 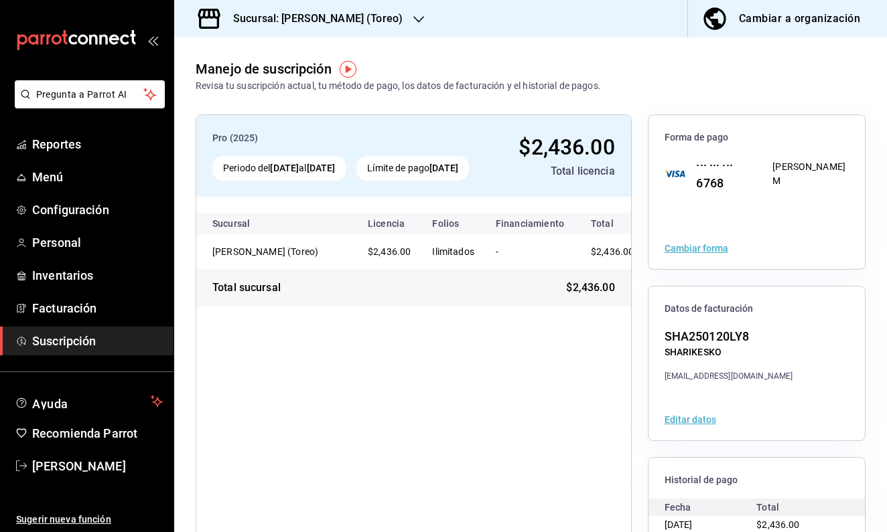 What do you see at coordinates (97, 242) in the screenshot?
I see `span: Personal` at bounding box center [97, 242].